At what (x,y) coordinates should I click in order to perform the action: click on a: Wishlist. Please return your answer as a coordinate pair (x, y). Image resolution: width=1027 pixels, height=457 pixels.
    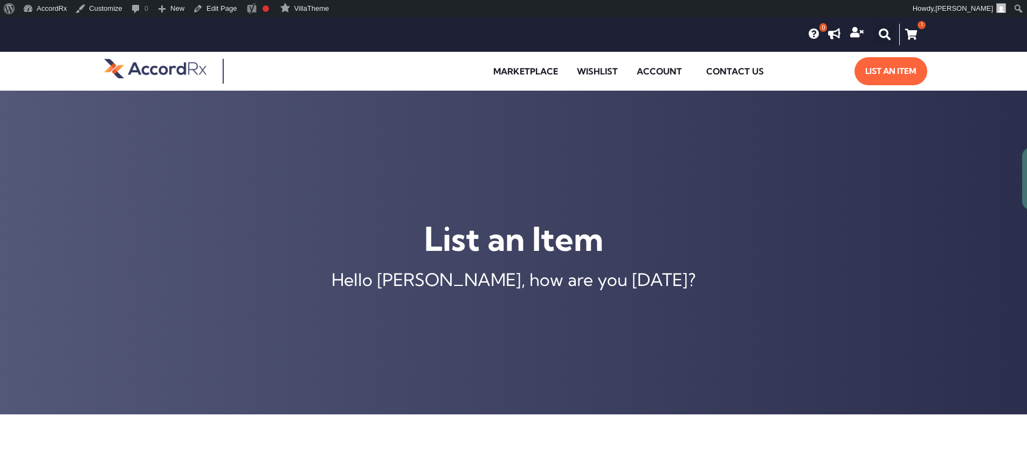
    Looking at the image, I should click on (598, 71).